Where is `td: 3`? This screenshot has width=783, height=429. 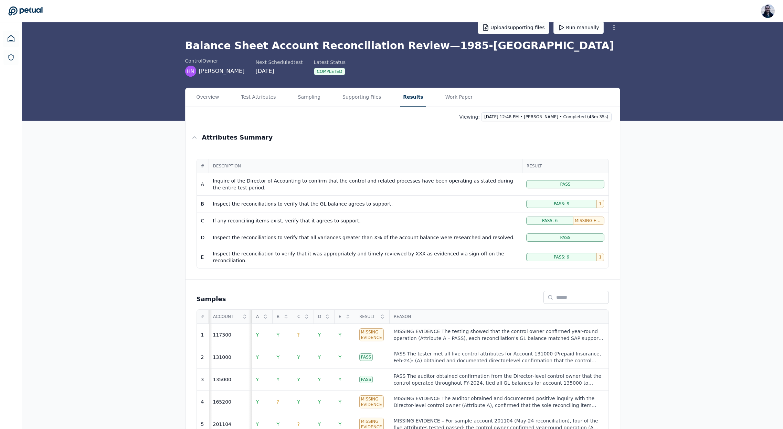
td: 3 is located at coordinates (203, 380).